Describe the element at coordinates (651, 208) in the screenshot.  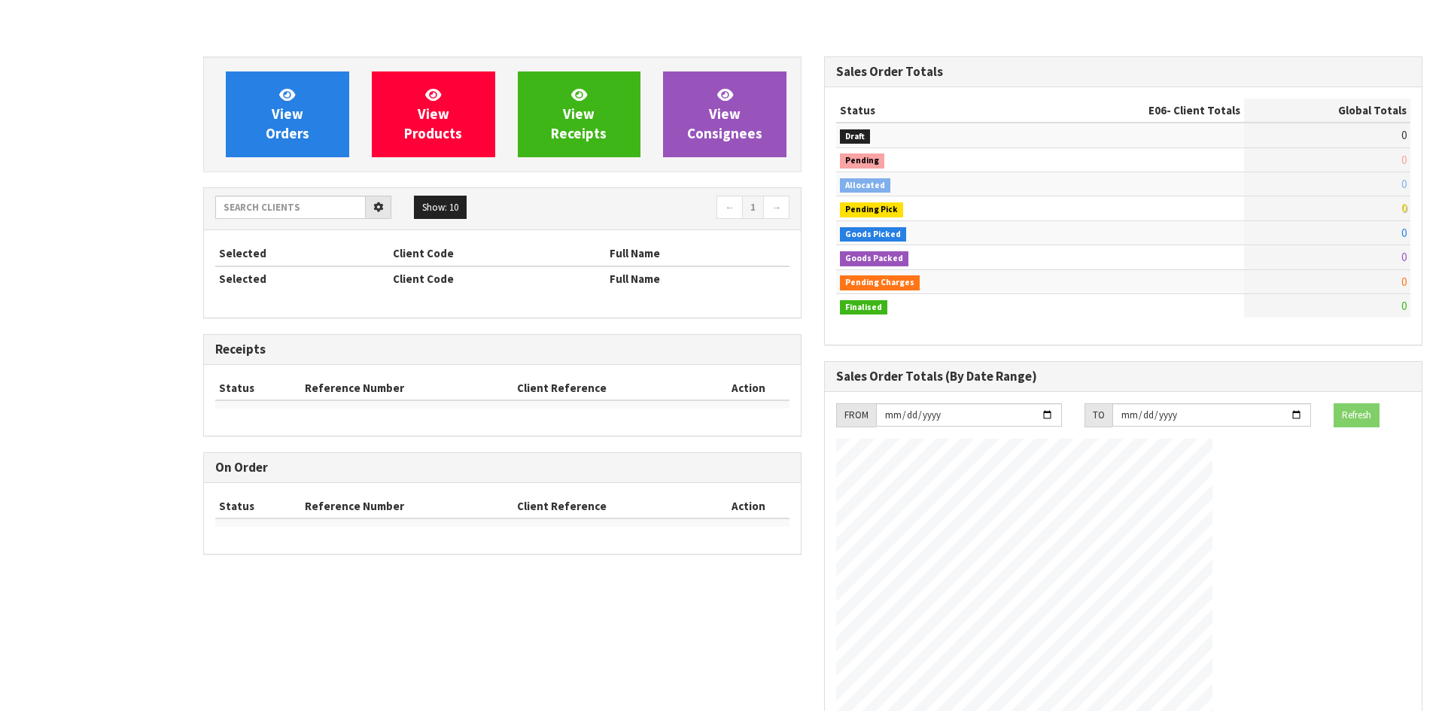
I see `nav: Page navigation` at that location.